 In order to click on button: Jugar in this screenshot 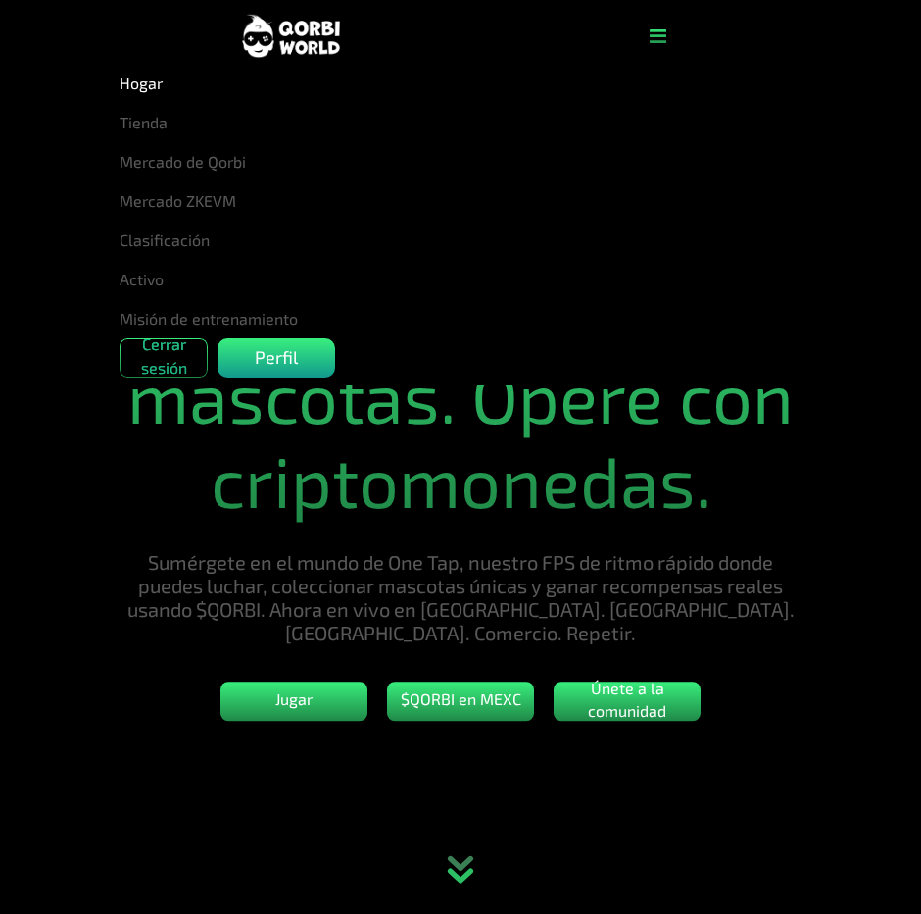, I will do `click(294, 701)`.